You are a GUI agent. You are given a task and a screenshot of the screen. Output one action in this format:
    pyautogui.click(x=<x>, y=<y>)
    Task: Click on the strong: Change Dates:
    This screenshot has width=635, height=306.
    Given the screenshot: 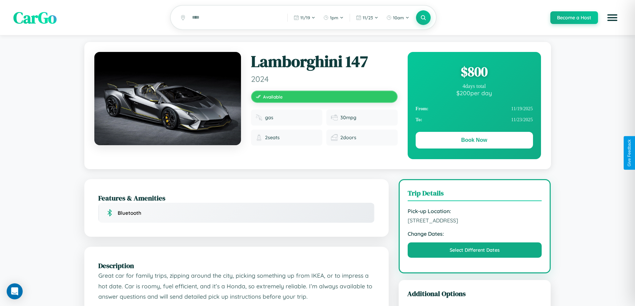 What is the action you would take?
    pyautogui.click(x=474, y=234)
    